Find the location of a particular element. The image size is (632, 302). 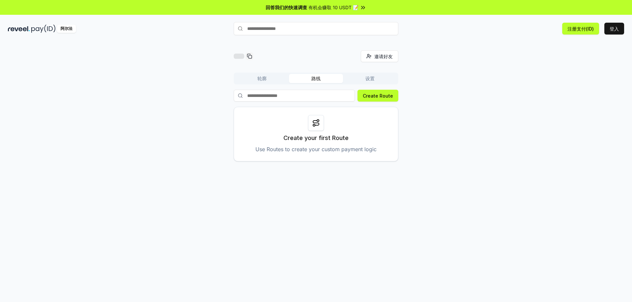

img: 付款编号 is located at coordinates (43, 29).